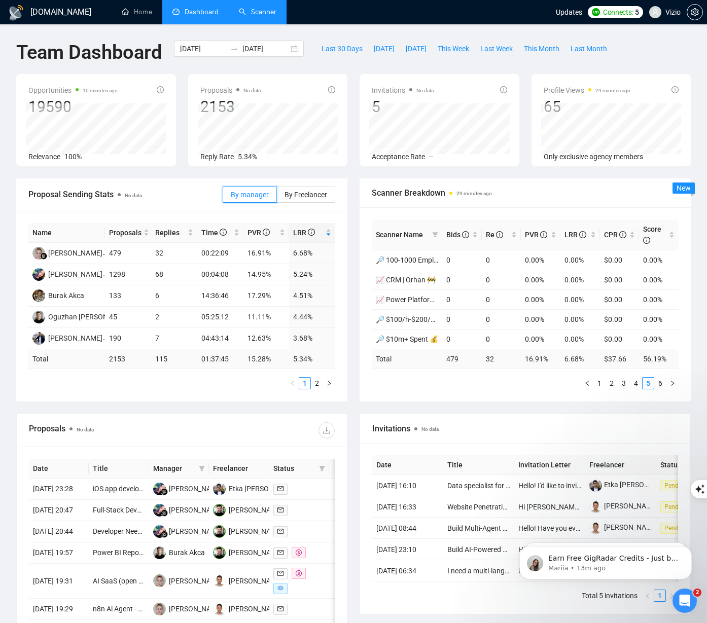 The height and width of the screenshot is (623, 707). I want to click on time: 29 minutes ago, so click(474, 193).